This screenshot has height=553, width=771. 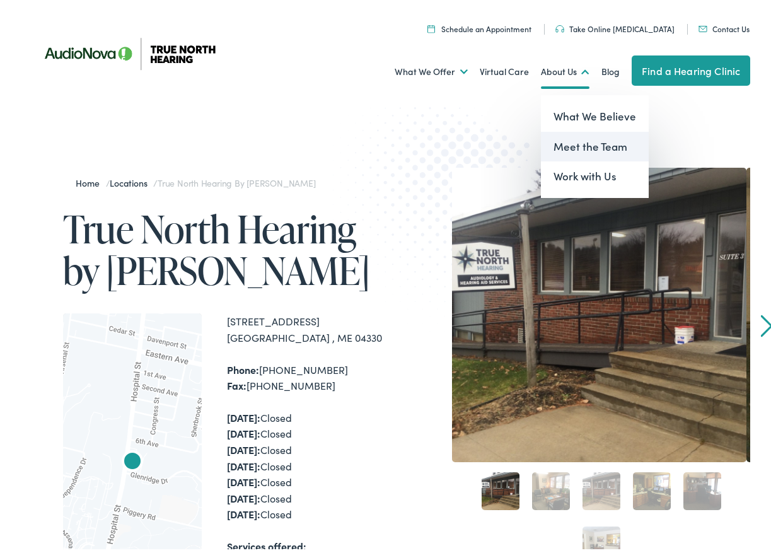 What do you see at coordinates (610, 68) in the screenshot?
I see `a: Blog` at bounding box center [610, 68].